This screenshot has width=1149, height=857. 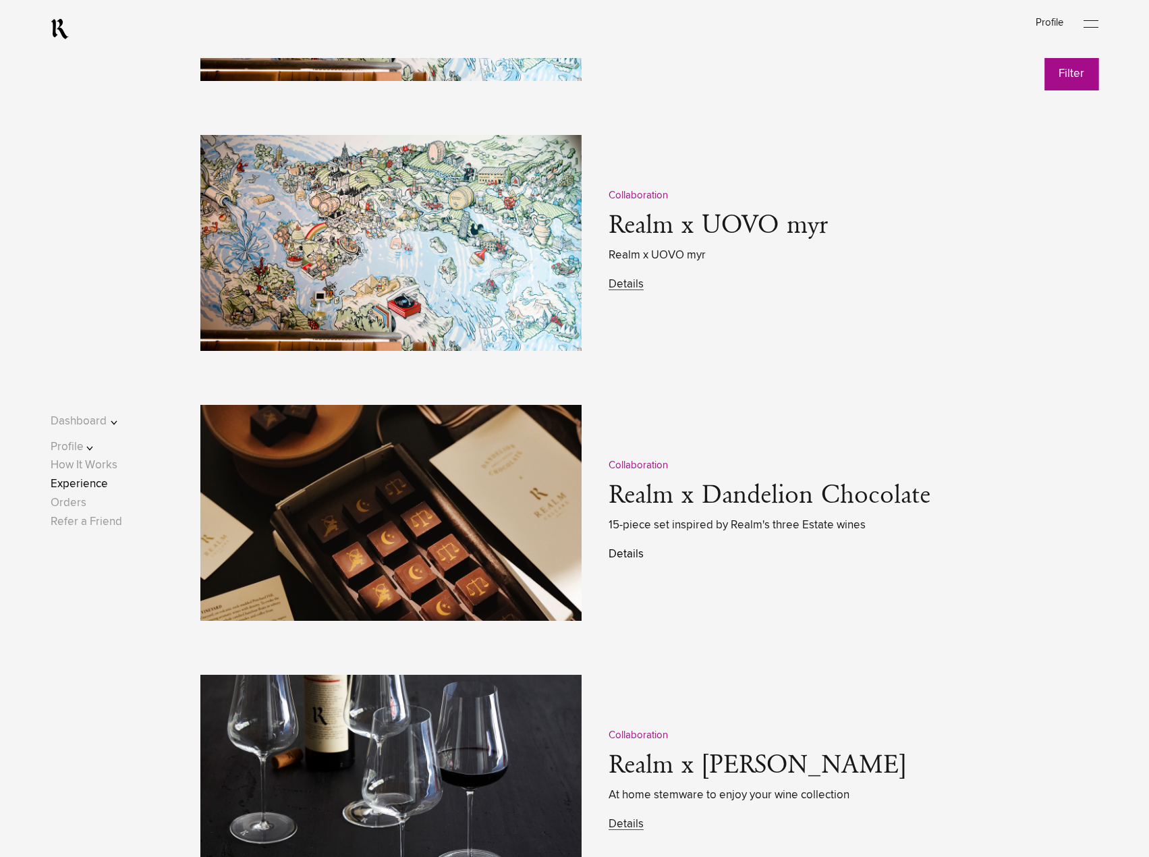 What do you see at coordinates (1071, 74) in the screenshot?
I see `button: Filter` at bounding box center [1071, 74].